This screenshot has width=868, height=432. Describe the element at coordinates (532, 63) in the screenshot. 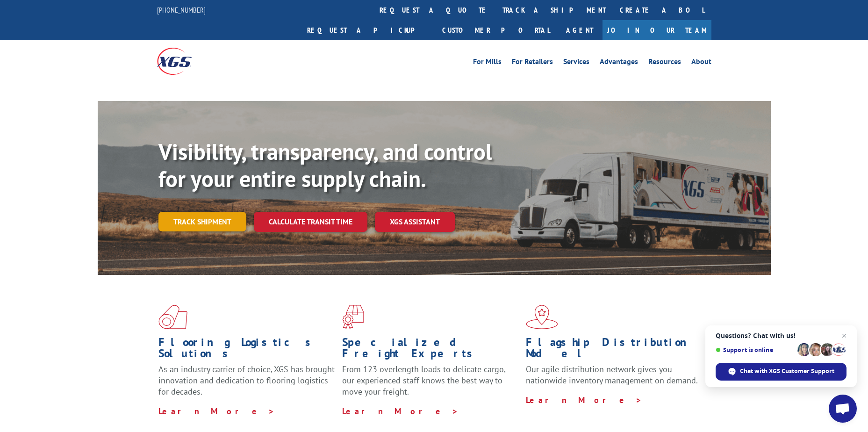

I see `a: For Retailers` at that location.